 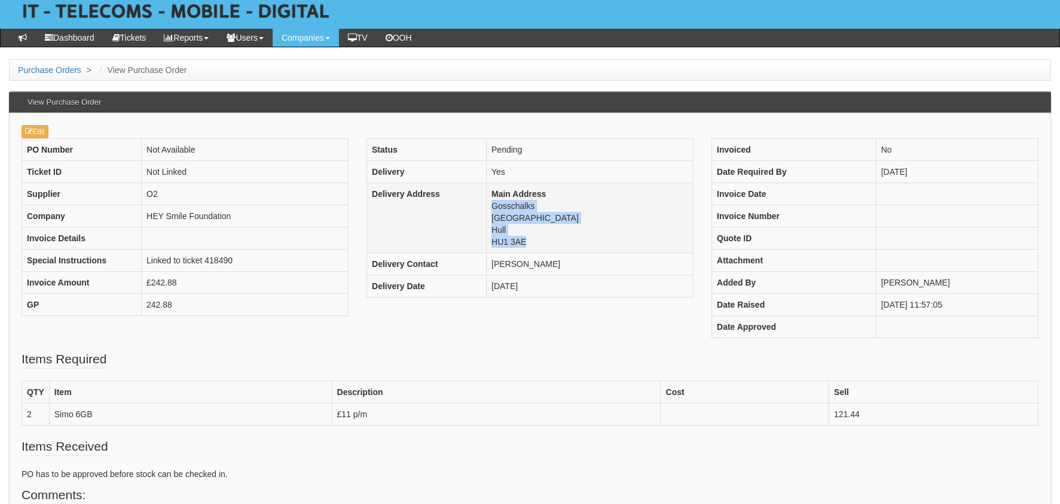 I want to click on td: 242.88, so click(x=245, y=304).